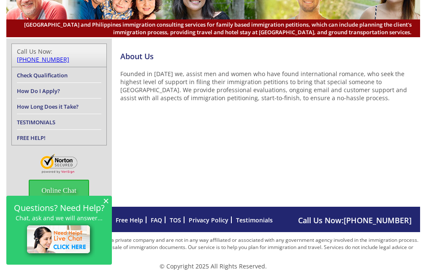  What do you see at coordinates (209, 220) in the screenshot?
I see `a: Privacy Policy` at bounding box center [209, 220].